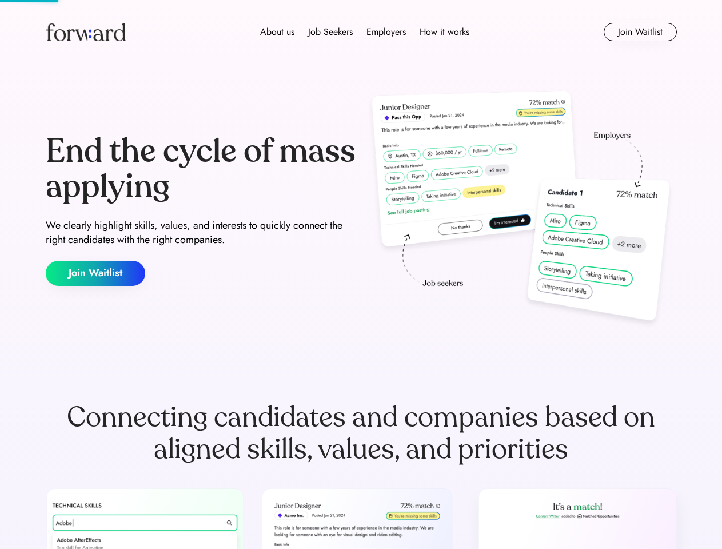 This screenshot has height=549, width=722. I want to click on div: Connecting candidates and companies based on aligned skills, values, and priorities, so click(361, 433).